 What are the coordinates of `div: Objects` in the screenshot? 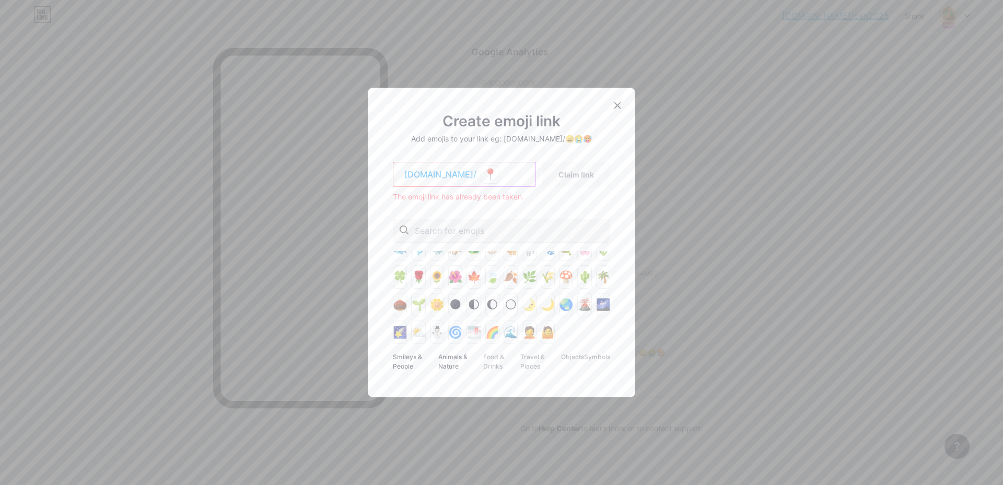 It's located at (573, 362).